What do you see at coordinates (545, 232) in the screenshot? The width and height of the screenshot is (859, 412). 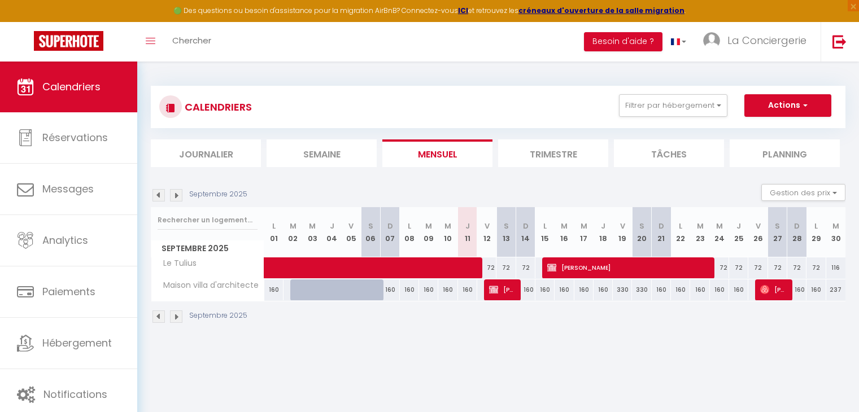 I see `th: 15` at bounding box center [545, 232].